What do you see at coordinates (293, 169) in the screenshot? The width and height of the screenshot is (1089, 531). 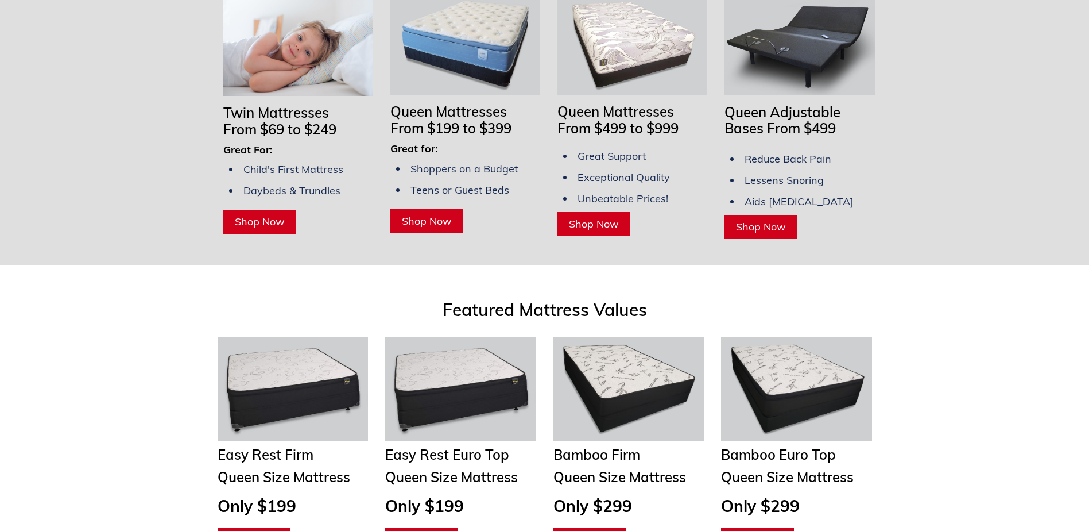 I see `span: Child's First Mattress` at bounding box center [293, 169].